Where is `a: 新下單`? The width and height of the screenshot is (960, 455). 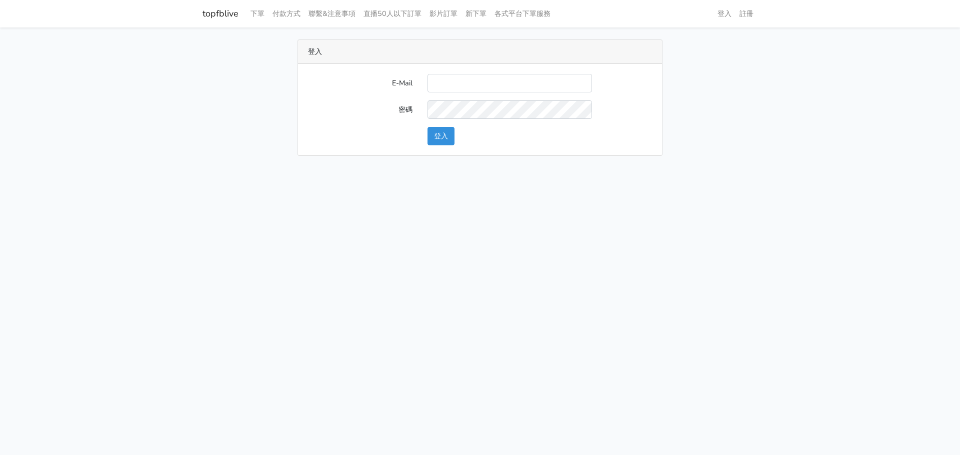 a: 新下單 is located at coordinates (476, 13).